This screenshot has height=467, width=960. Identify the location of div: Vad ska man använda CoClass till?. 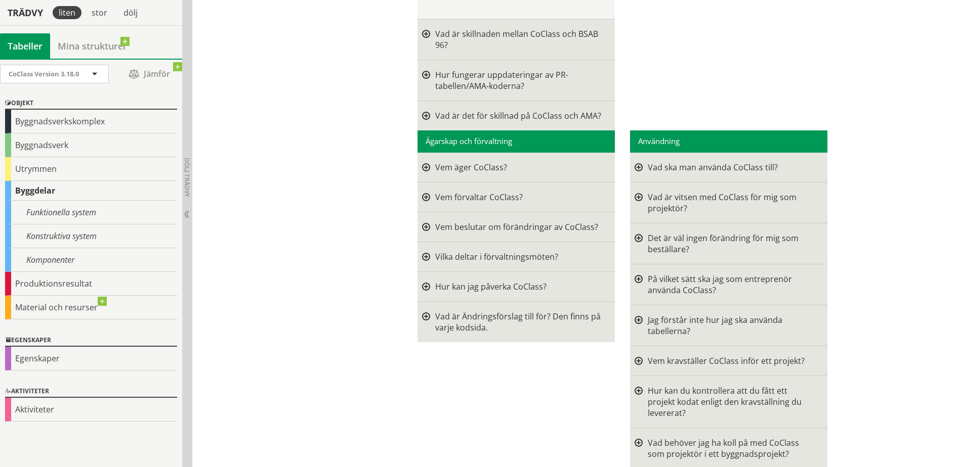
(731, 167).